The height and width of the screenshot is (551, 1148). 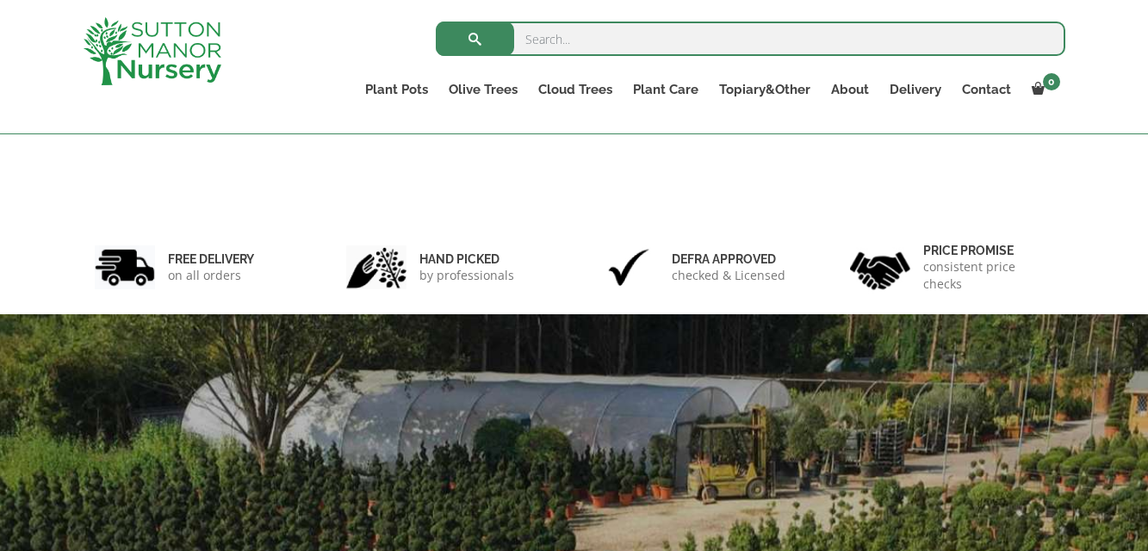 What do you see at coordinates (880, 267) in the screenshot?
I see `img: 4.jpg` at bounding box center [880, 267].